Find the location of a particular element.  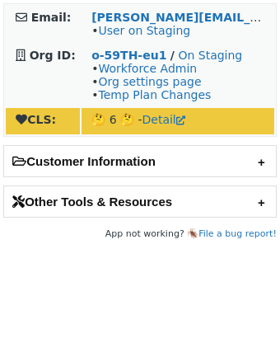

footer: App not working? 🪳 is located at coordinates (140, 234).